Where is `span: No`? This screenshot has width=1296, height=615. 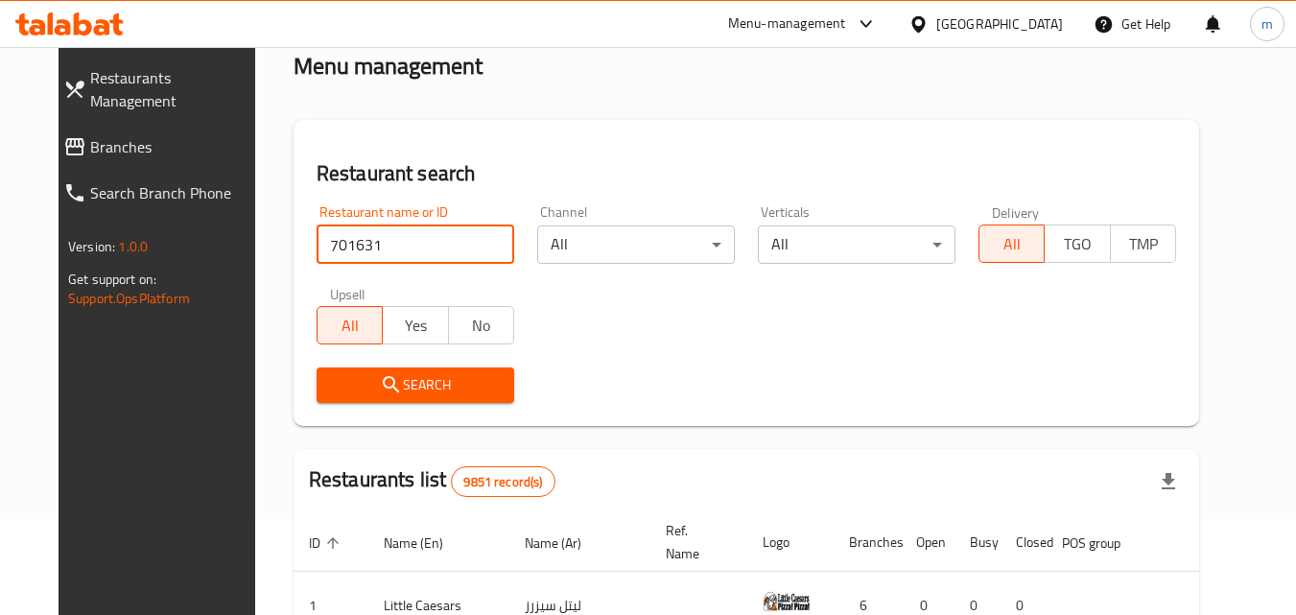 span: No is located at coordinates (482, 325).